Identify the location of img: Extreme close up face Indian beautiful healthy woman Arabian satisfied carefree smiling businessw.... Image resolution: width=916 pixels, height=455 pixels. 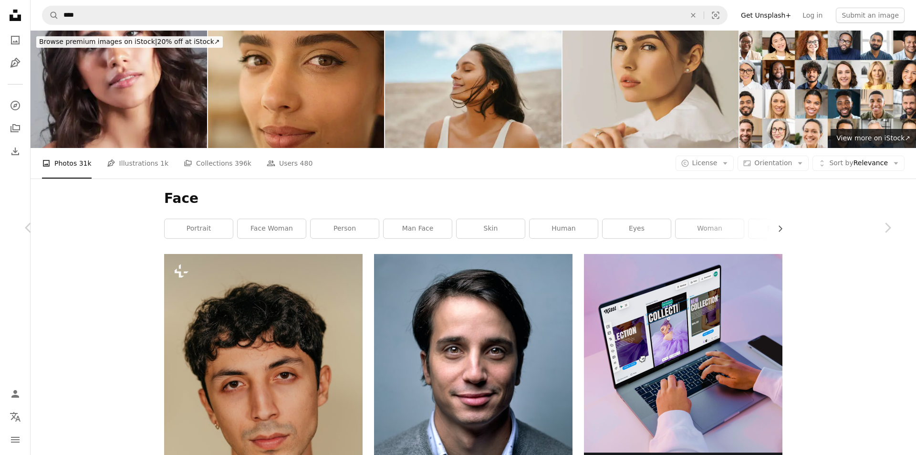
(296, 89).